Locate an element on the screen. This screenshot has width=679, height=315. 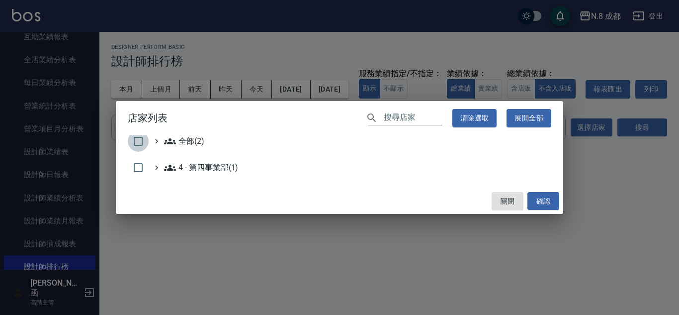
button: 關閉 is located at coordinates (508, 201).